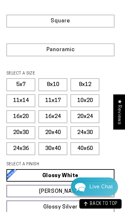 This screenshot has height=212, width=125. Describe the element at coordinates (72, 15) in the screenshot. I see `img: Marie J` at that location.